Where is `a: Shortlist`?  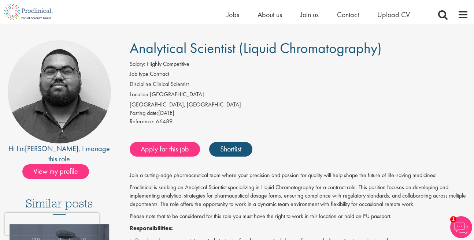
a: Shortlist is located at coordinates (231, 150).